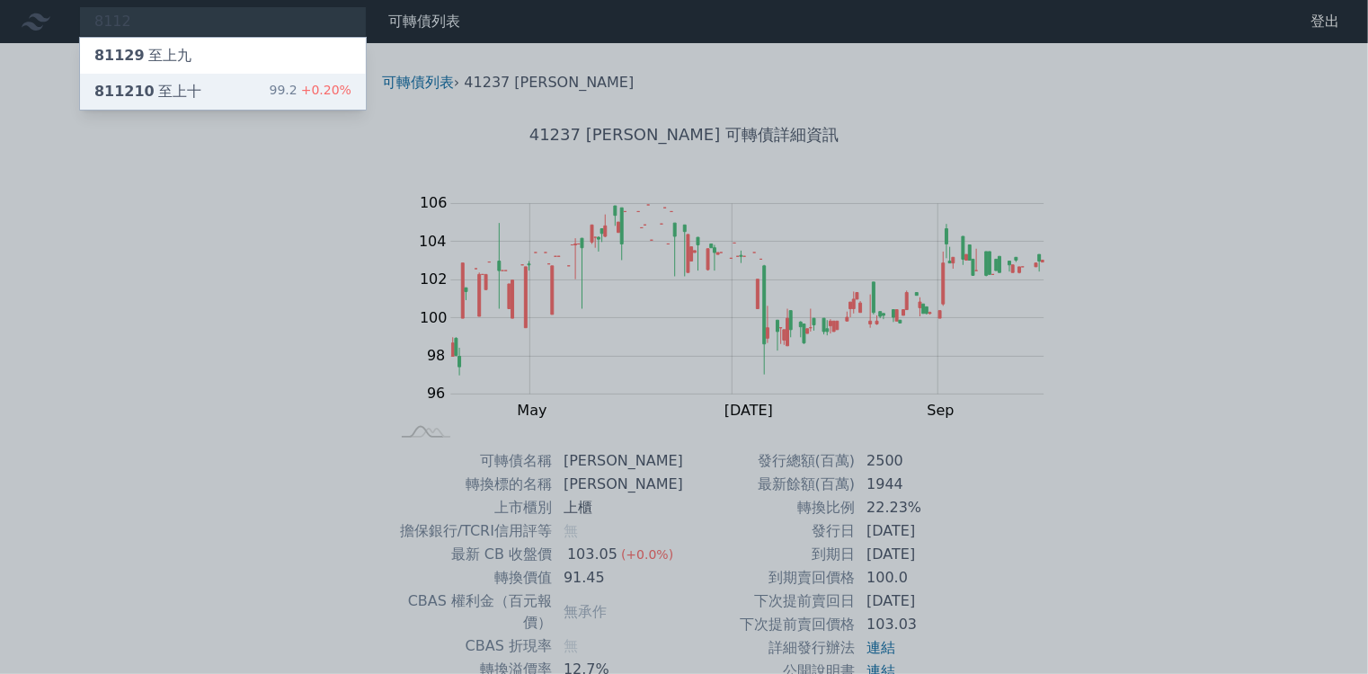 The image size is (1368, 674). I want to click on span: 81129, so click(120, 55).